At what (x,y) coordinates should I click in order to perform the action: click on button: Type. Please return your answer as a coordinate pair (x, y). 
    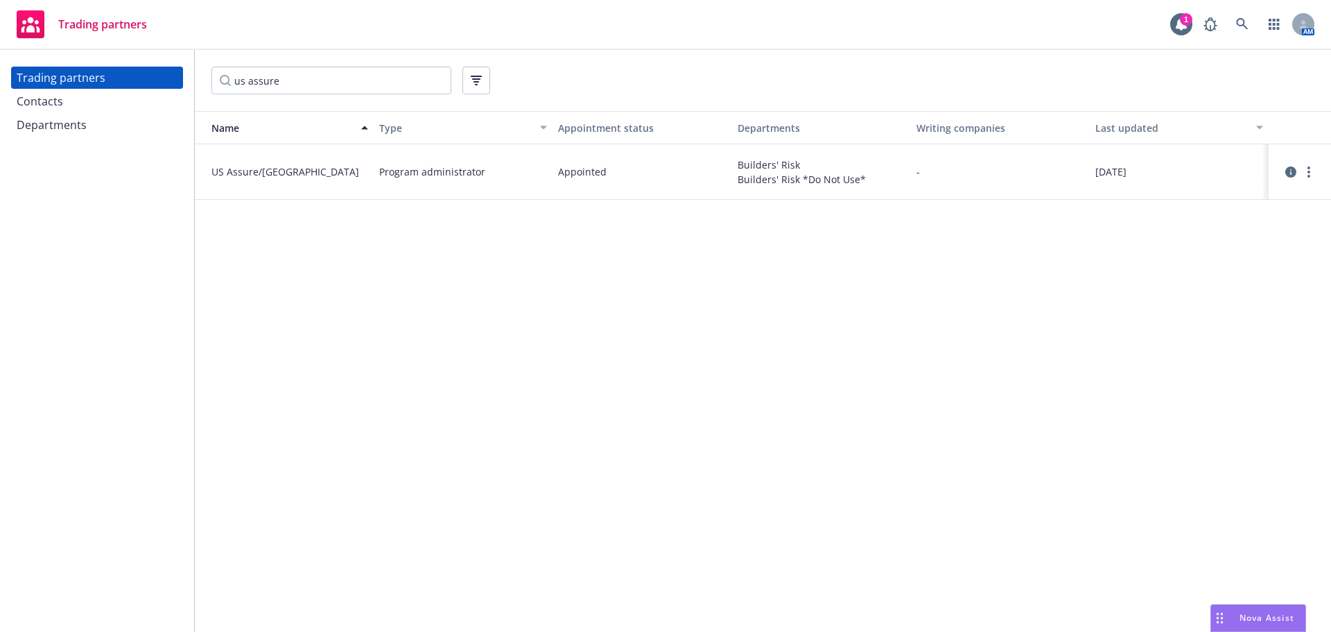
    Looking at the image, I should click on (463, 128).